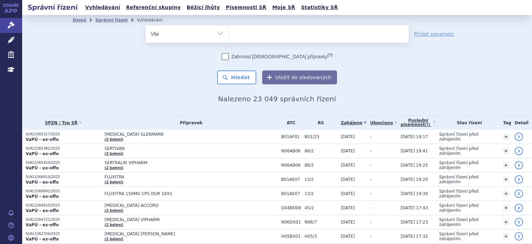 The height and width of the screenshot is (244, 532). Describe the element at coordinates (190, 122) in the screenshot. I see `th: Přípravek` at that location.